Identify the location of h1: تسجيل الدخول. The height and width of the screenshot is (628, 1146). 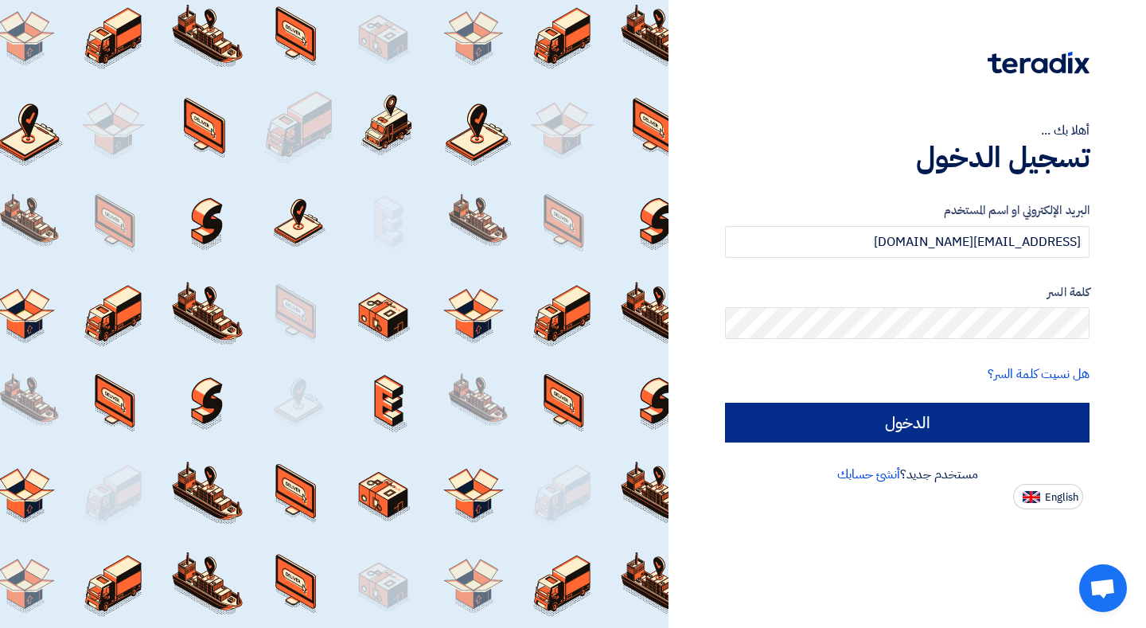
(907, 158).